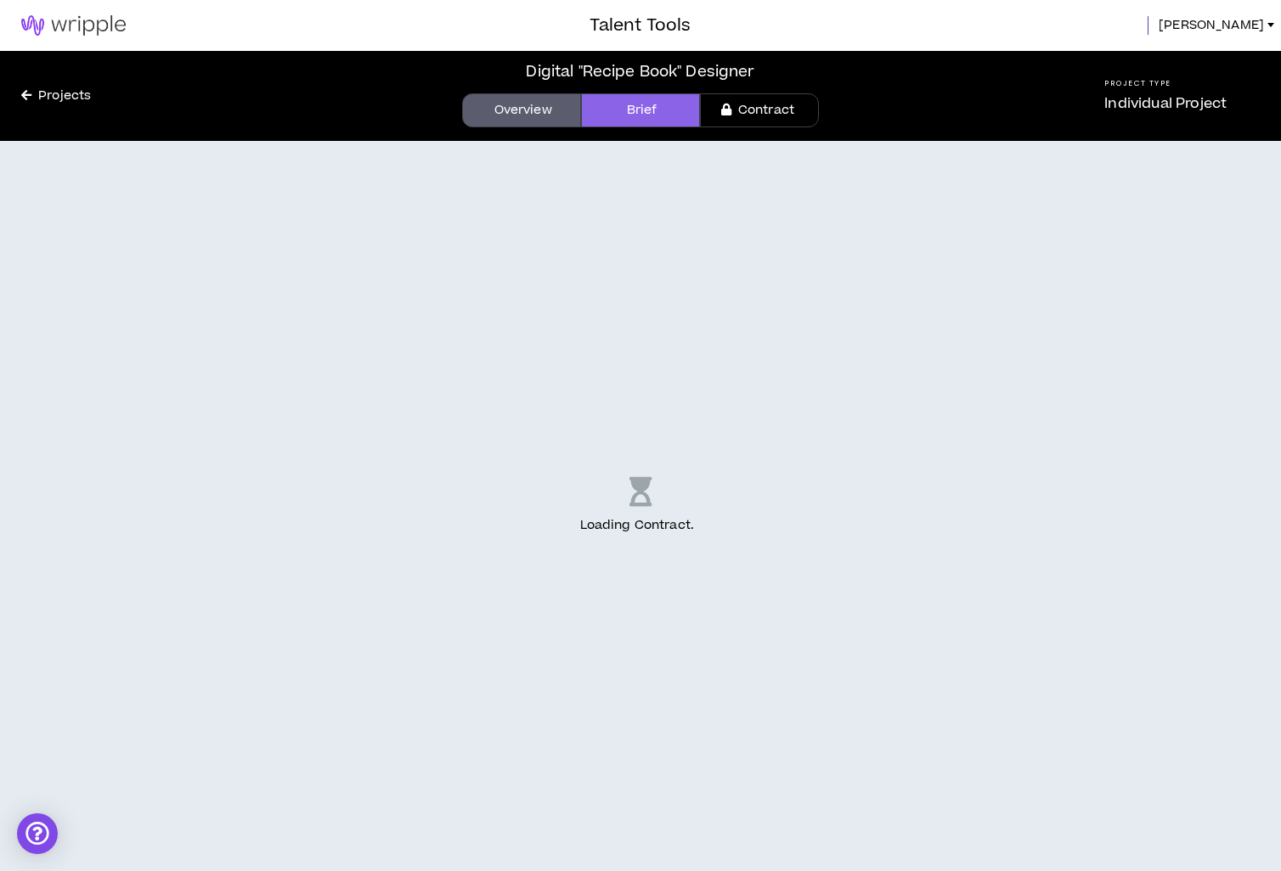  Describe the element at coordinates (1165, 83) in the screenshot. I see `h5: Project Type` at that location.